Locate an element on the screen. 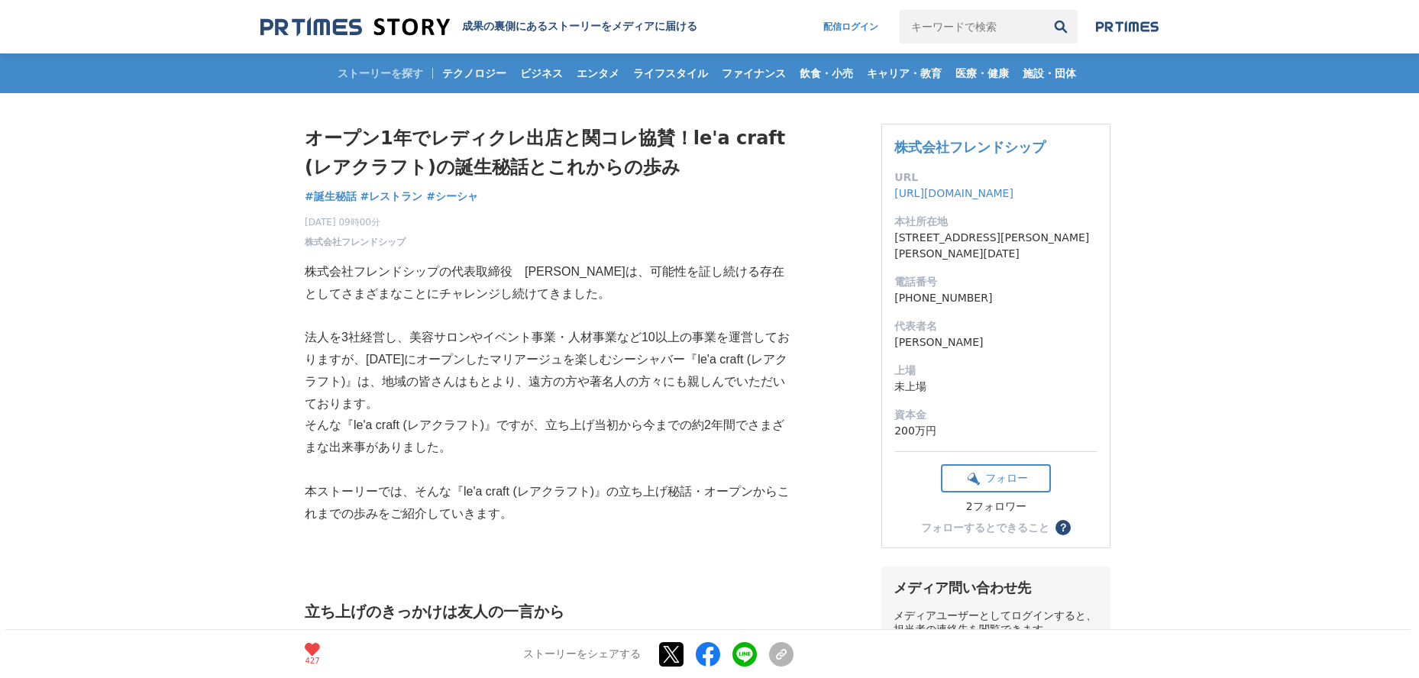 Image resolution: width=1419 pixels, height=678 pixels. div: 2フォロワー is located at coordinates (996, 507).